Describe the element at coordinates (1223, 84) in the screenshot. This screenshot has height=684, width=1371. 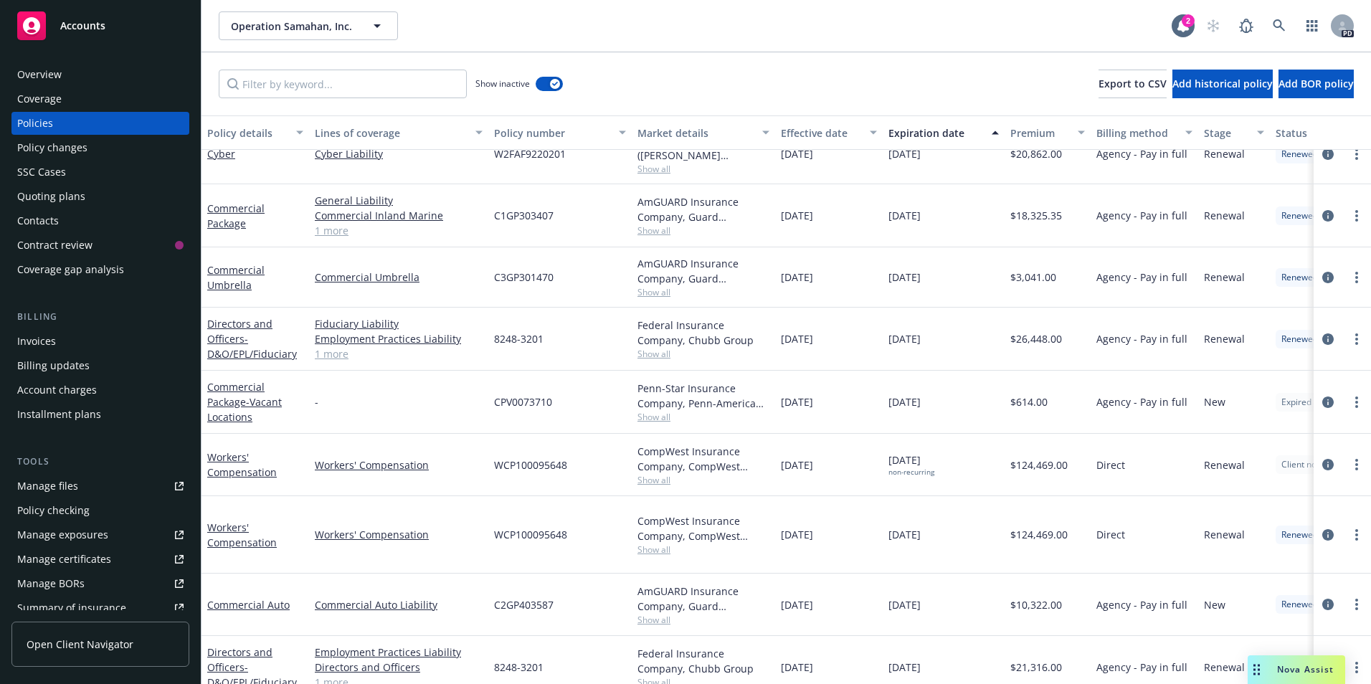
I see `button: Add historical policy` at that location.